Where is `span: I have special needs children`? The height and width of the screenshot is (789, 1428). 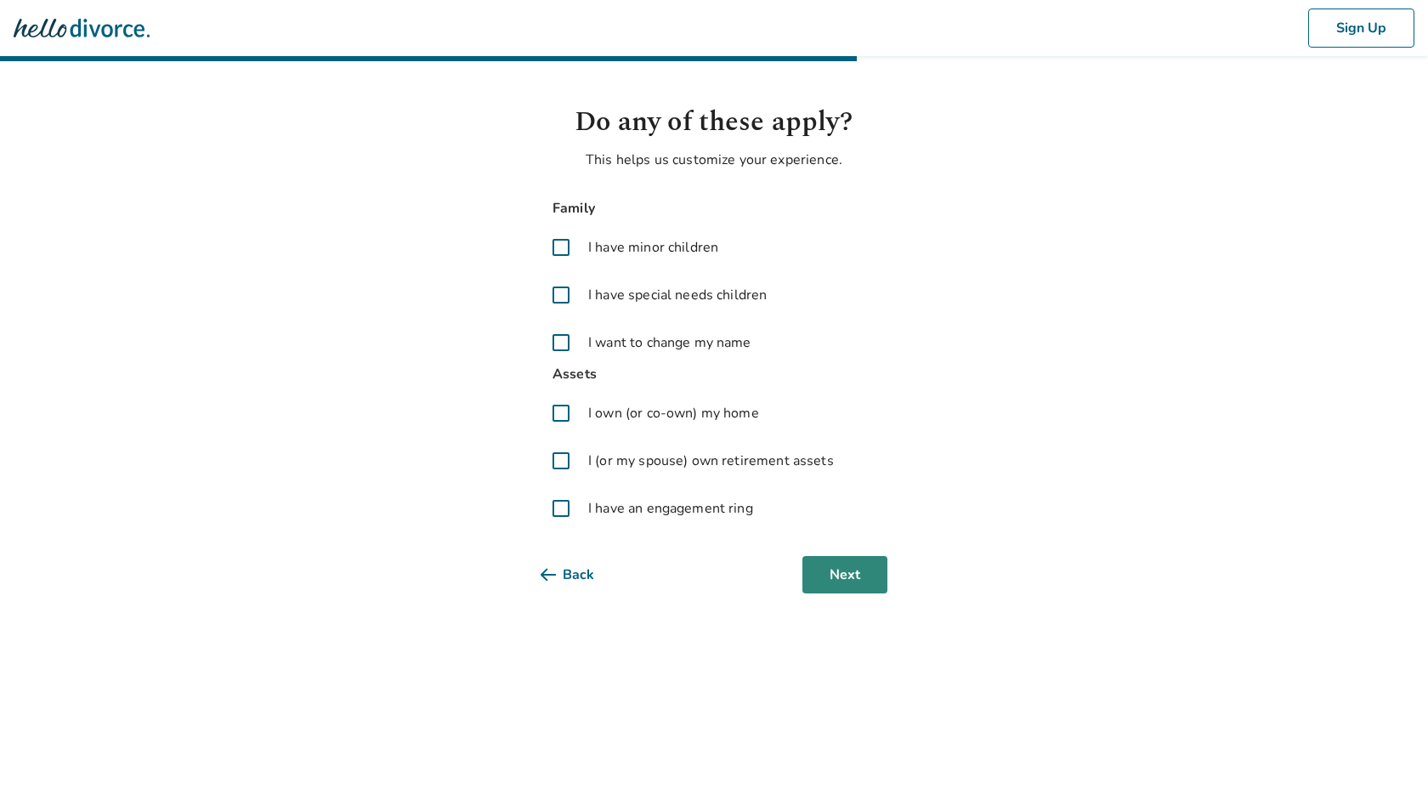 span: I have special needs children is located at coordinates (677, 295).